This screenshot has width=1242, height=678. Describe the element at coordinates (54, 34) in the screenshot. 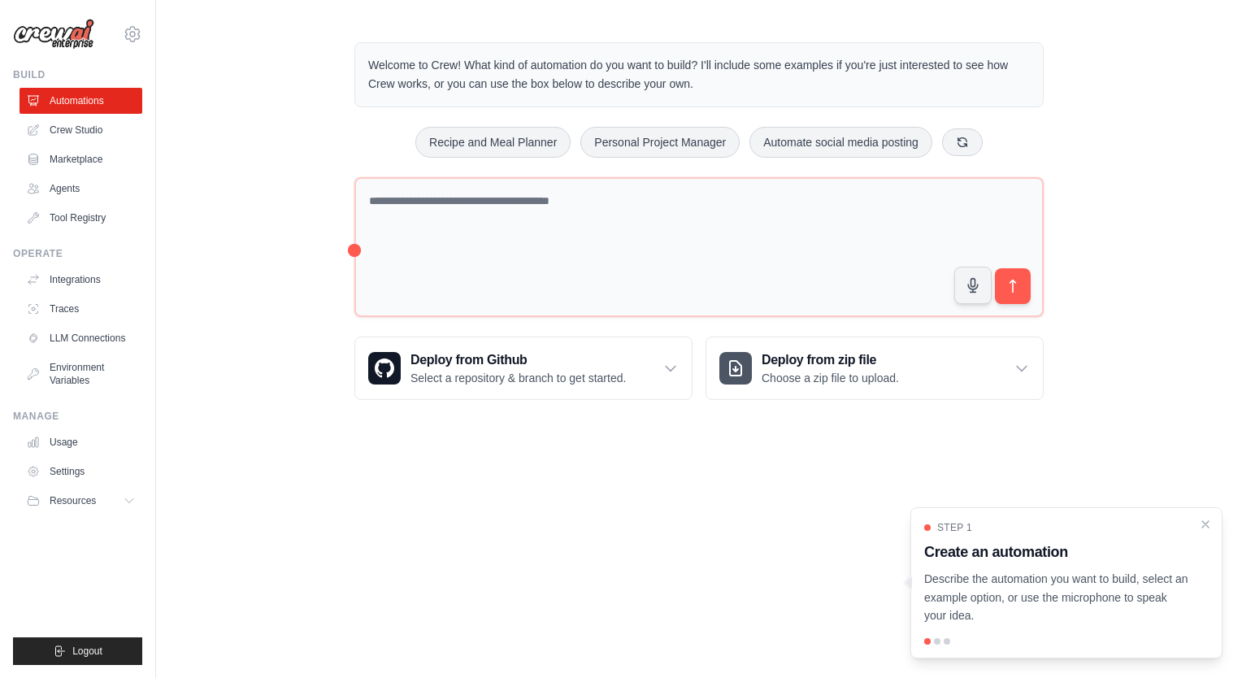

I see `img: Logo` at that location.